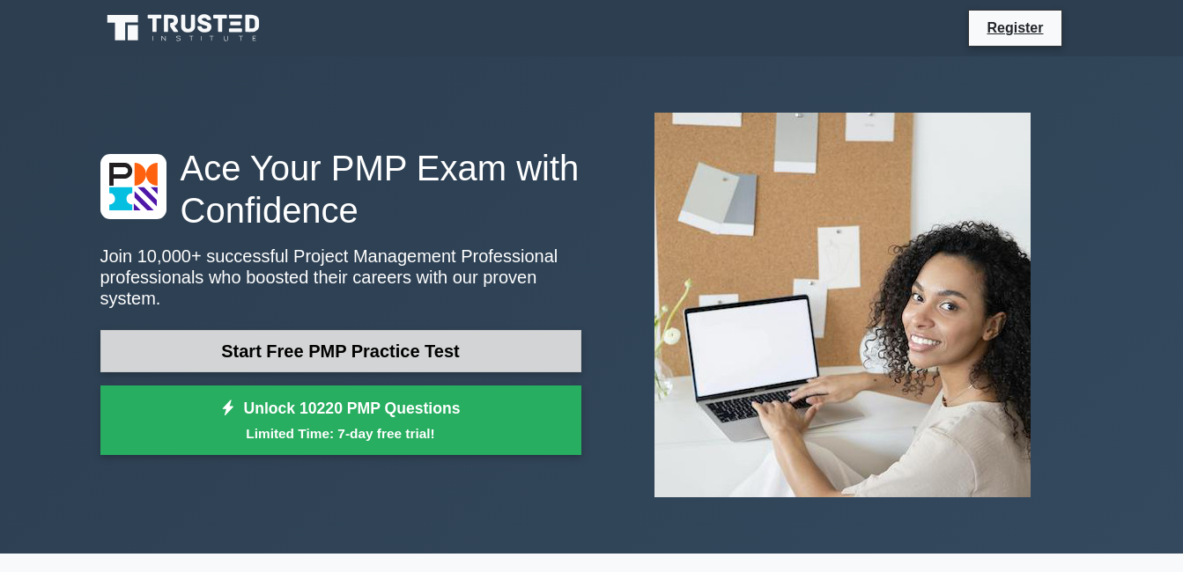  I want to click on a: Register, so click(1015, 27).